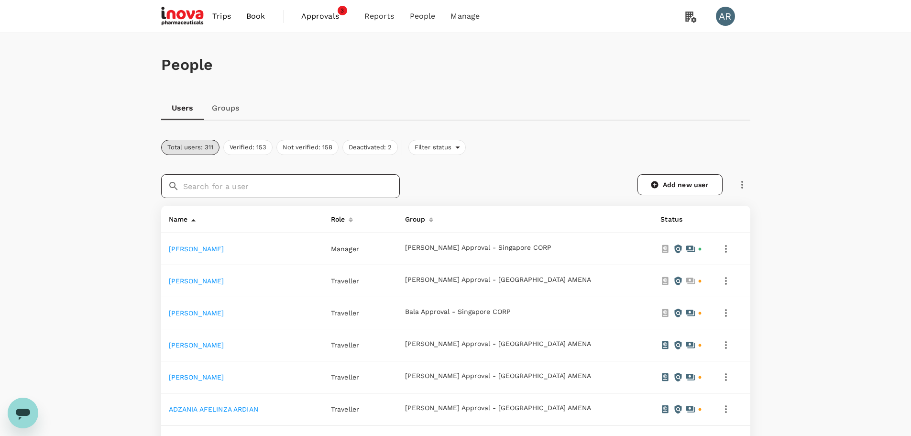 Image resolution: width=911 pixels, height=436 pixels. What do you see at coordinates (456, 65) in the screenshot?
I see `h1: People` at bounding box center [456, 65].